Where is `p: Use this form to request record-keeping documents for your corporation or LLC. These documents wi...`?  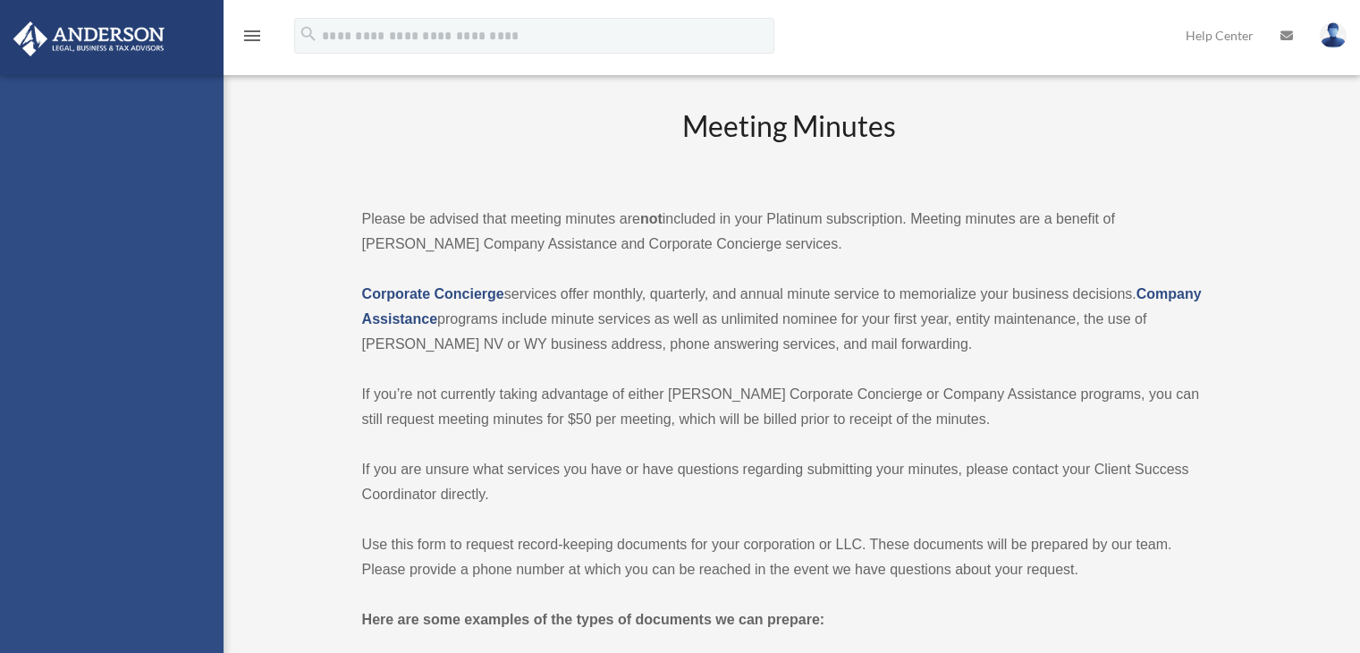
p: Use this form to request record-keeping documents for your corporation or LLC. These documents wi... is located at coordinates (789, 557).